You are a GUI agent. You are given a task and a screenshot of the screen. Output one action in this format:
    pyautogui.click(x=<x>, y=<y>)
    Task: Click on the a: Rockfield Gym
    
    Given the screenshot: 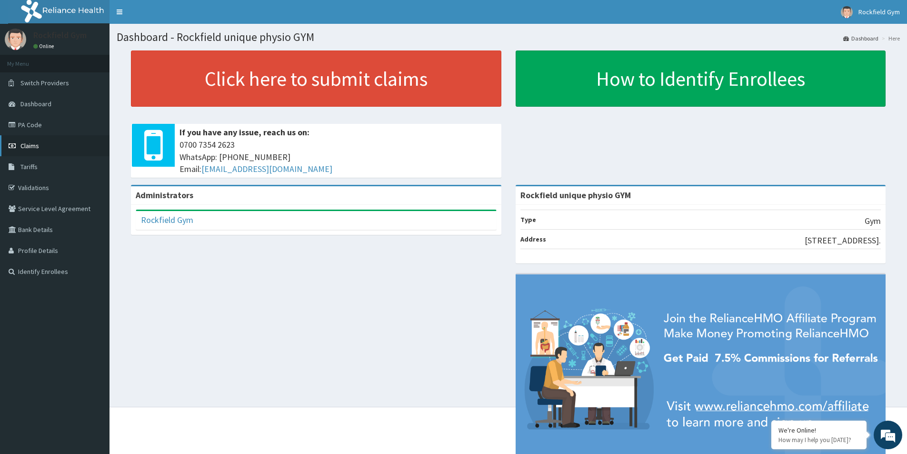 What is the action you would take?
    pyautogui.click(x=167, y=219)
    